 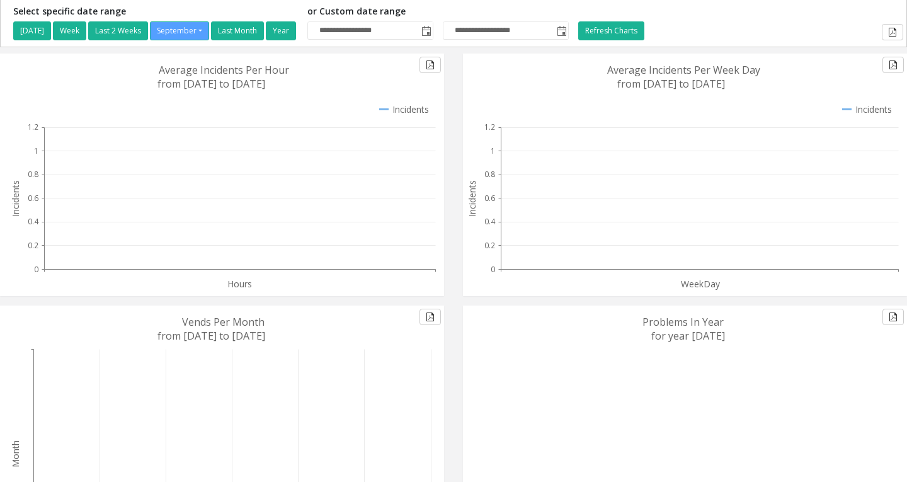 What do you see at coordinates (700, 283) in the screenshot?
I see `text: WeekDay` at bounding box center [700, 283].